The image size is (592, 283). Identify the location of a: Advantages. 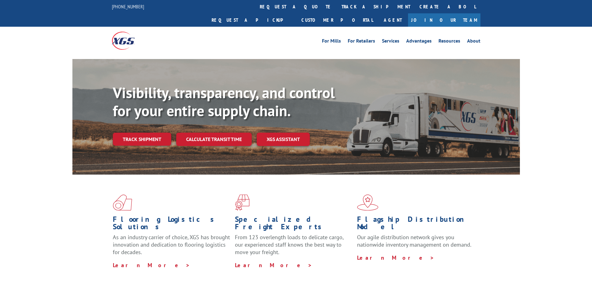
(419, 42).